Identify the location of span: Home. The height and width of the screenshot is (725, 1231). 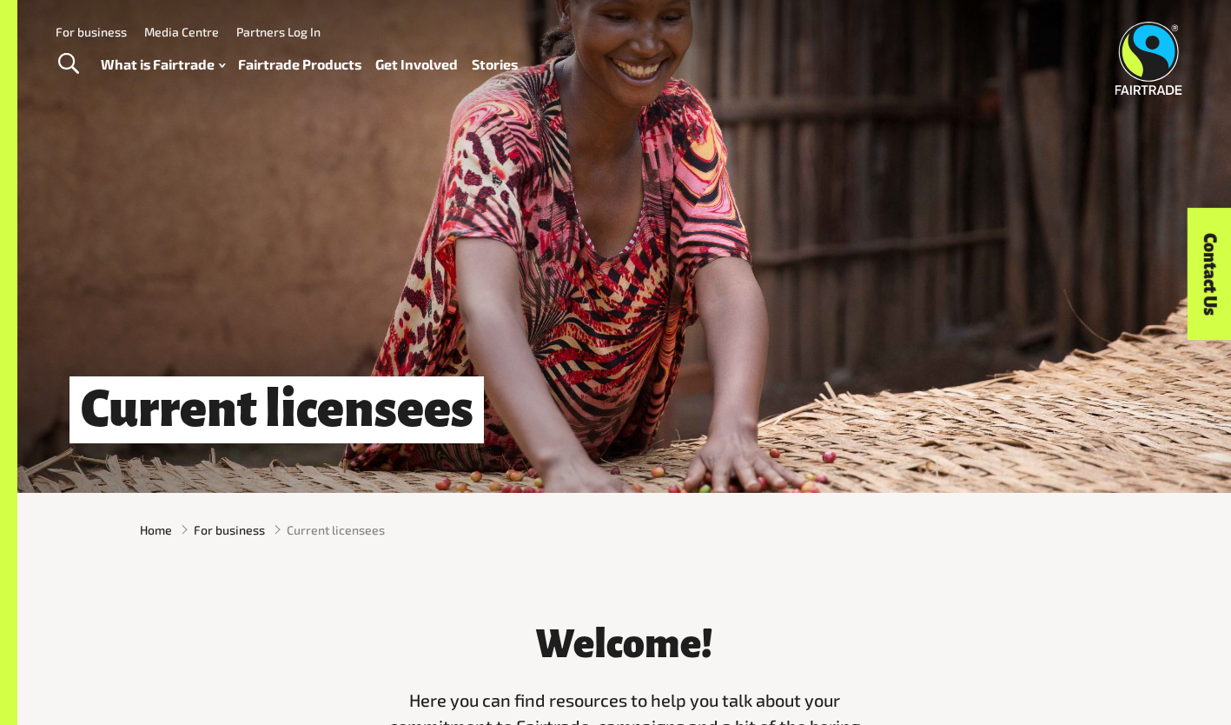
(156, 529).